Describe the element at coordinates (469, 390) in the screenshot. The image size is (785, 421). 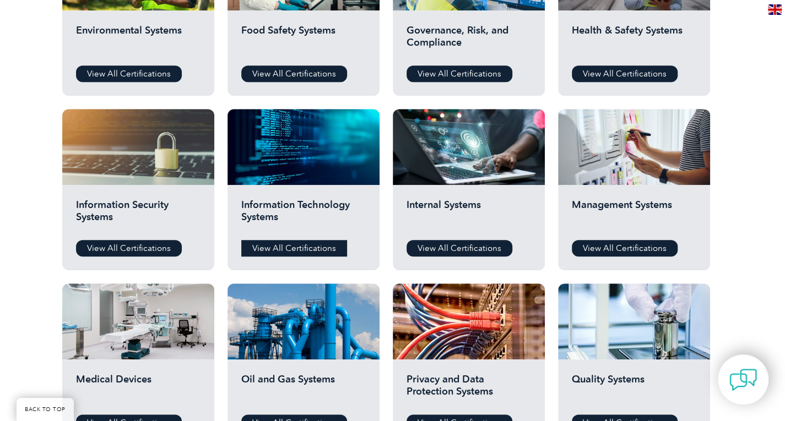
I see `h2: Privacy and Data Protection Systems` at that location.